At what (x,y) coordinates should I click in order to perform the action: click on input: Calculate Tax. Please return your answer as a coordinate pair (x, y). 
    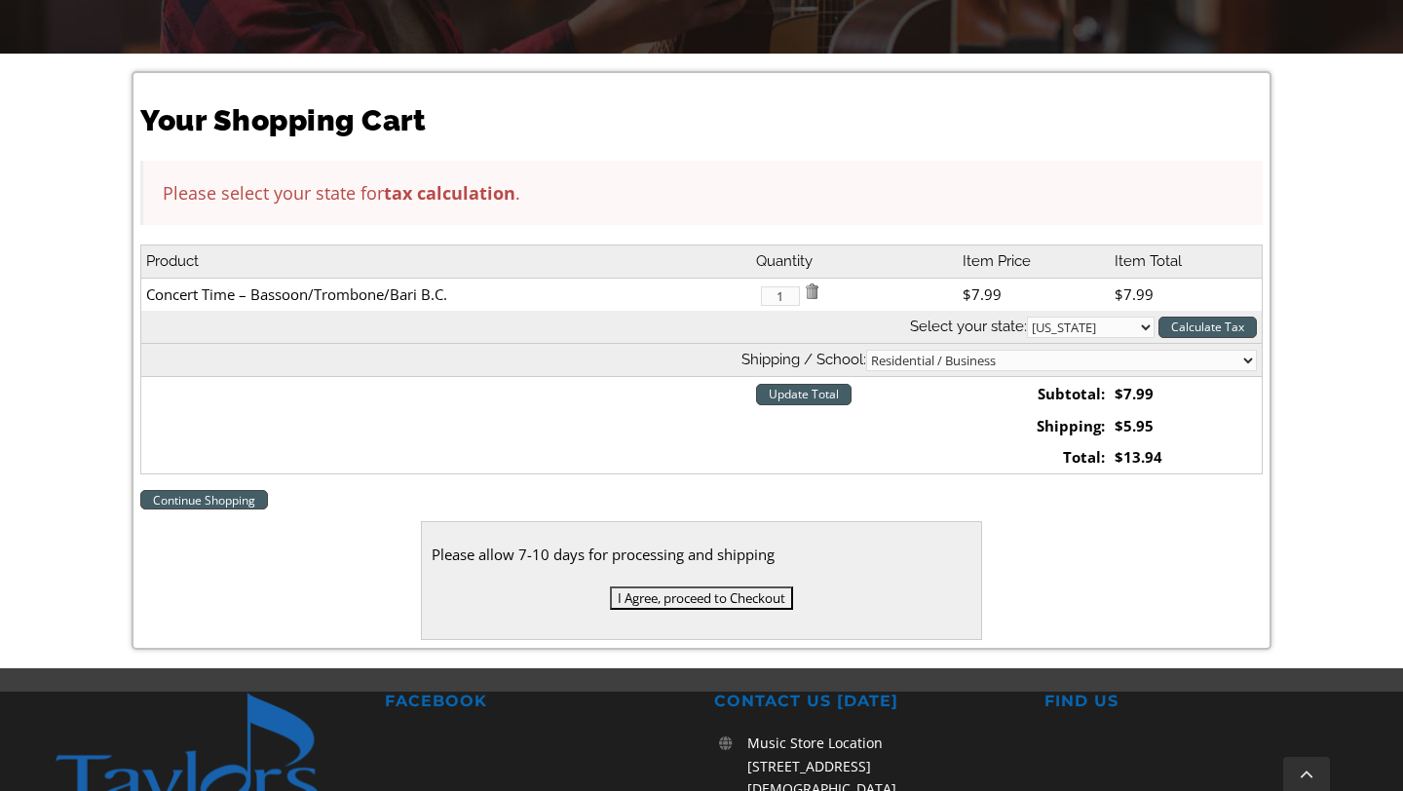
    Looking at the image, I should click on (1208, 327).